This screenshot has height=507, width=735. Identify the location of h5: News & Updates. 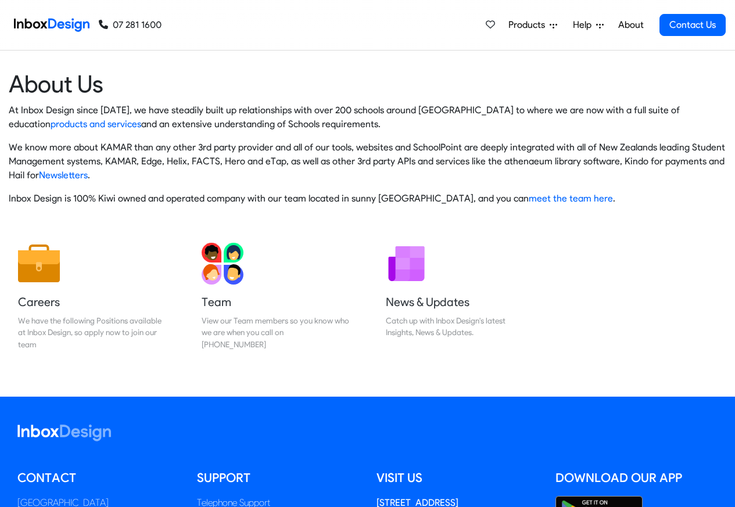
(460, 302).